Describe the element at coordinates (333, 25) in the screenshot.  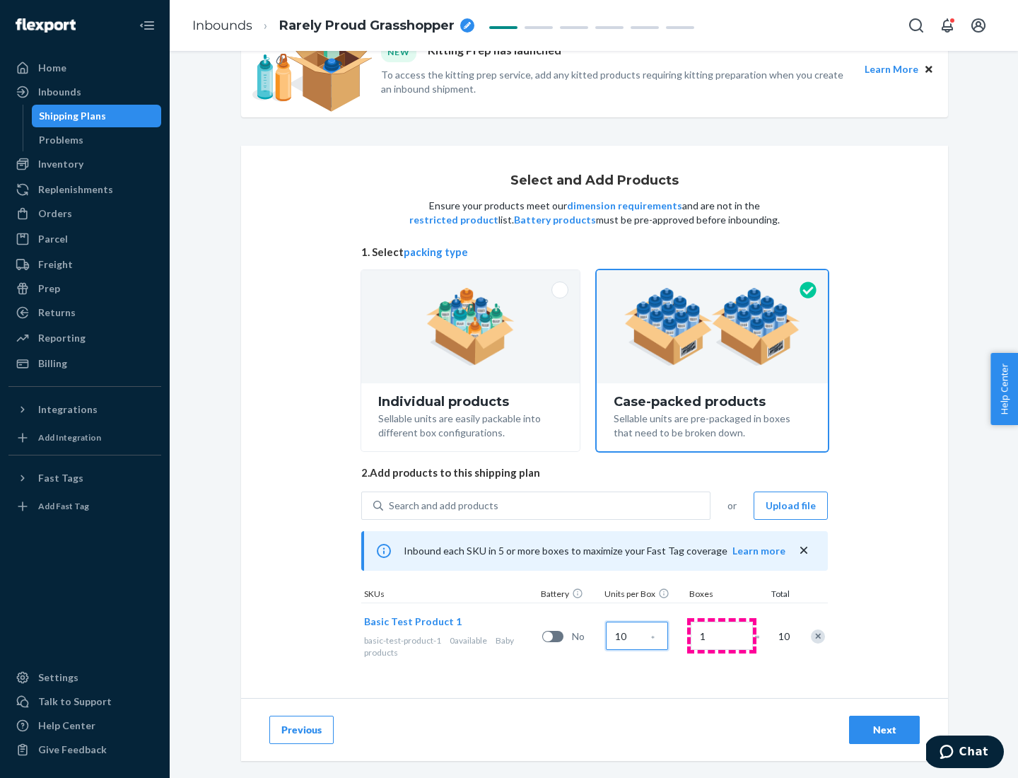
I see `ol: breadcrumbs` at that location.